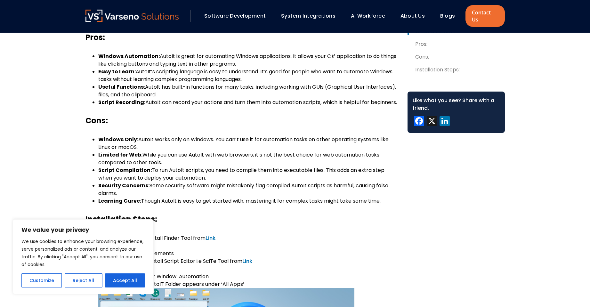 This screenshot has width=590, height=307. What do you see at coordinates (117, 71) in the screenshot?
I see `strong: Easy to Learn:` at bounding box center [117, 71].